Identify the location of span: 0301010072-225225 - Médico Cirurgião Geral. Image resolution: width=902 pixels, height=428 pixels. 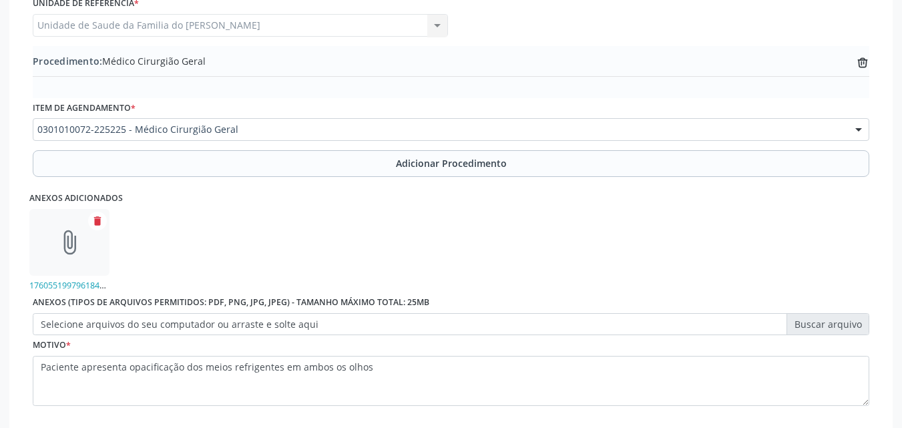
(439, 130).